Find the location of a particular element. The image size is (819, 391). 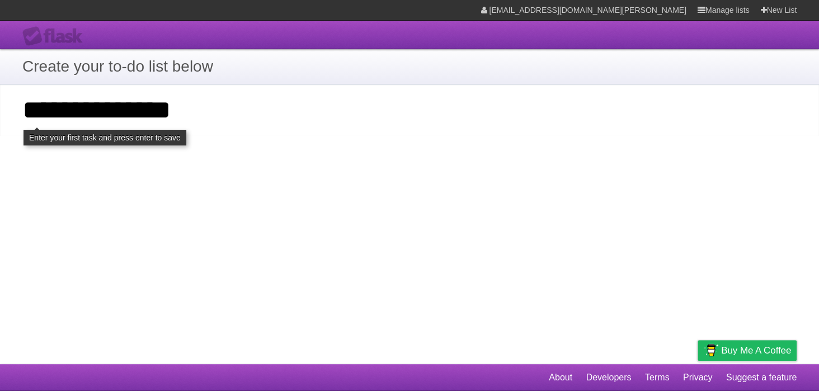

a: About is located at coordinates (561, 378).